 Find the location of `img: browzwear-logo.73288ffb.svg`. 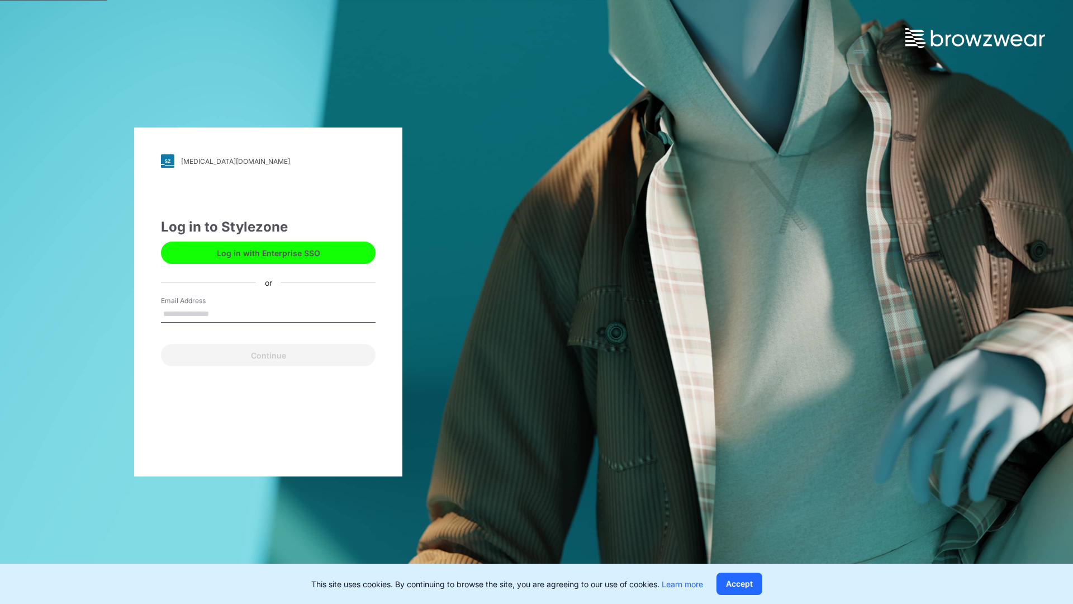

img: browzwear-logo.73288ffb.svg is located at coordinates (975, 38).